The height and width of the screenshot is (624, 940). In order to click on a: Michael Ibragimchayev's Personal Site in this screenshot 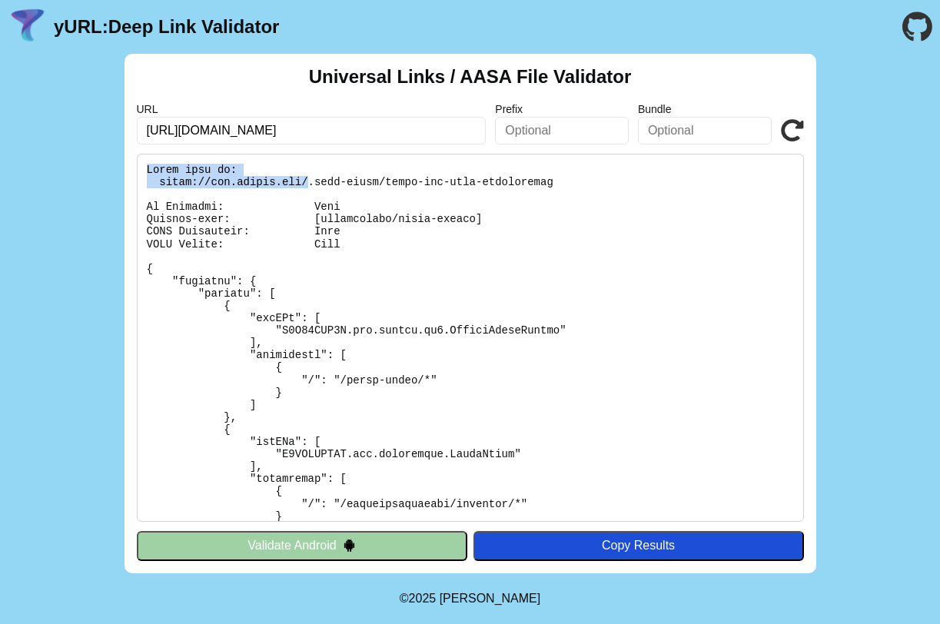, I will do `click(491, 598)`.